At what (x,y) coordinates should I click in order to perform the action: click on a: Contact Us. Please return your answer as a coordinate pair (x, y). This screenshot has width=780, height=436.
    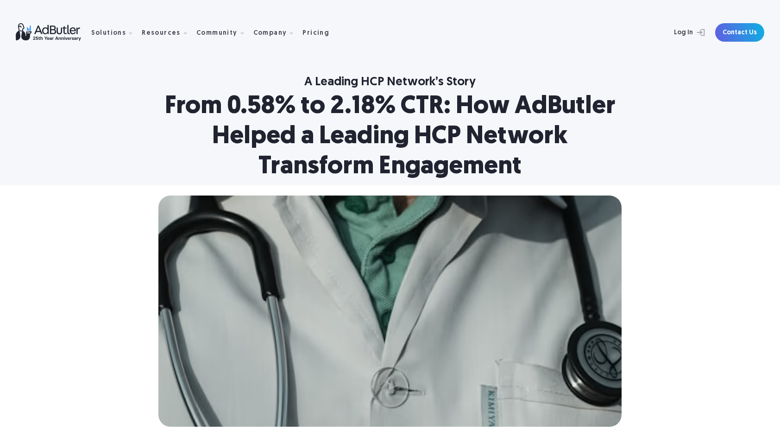
    Looking at the image, I should click on (740, 32).